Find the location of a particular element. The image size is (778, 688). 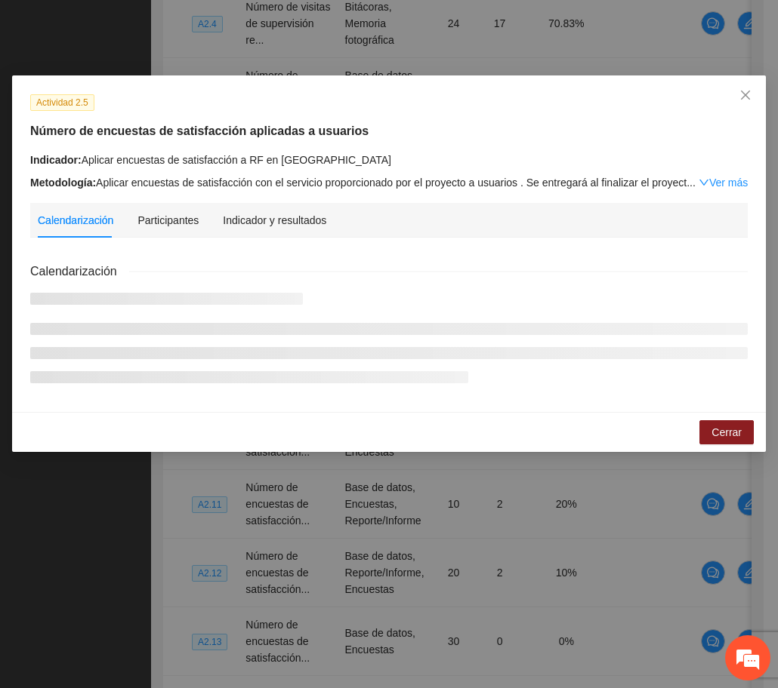

h5: Número de encuestas de satisfacción aplicadas a usuarios is located at coordinates (389, 131).